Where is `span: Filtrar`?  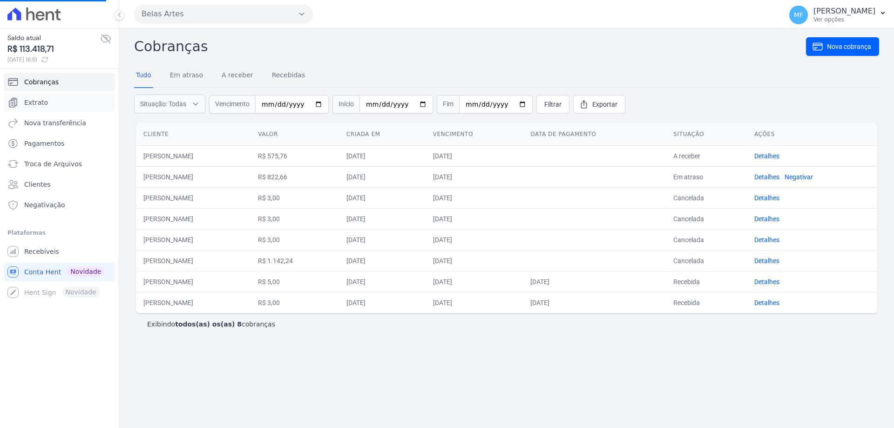 span: Filtrar is located at coordinates (553, 104).